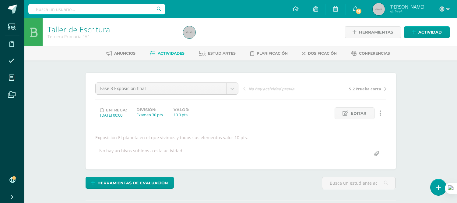  Describe the element at coordinates (167, 53) in the screenshot. I see `a: Actividades` at that location.